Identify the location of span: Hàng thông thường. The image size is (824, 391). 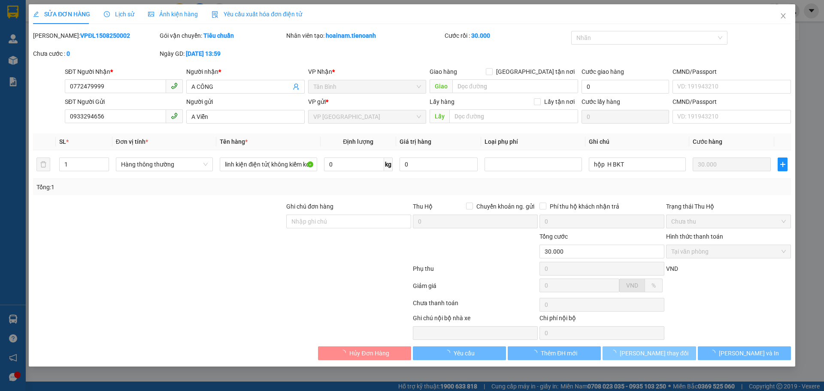
(164, 164).